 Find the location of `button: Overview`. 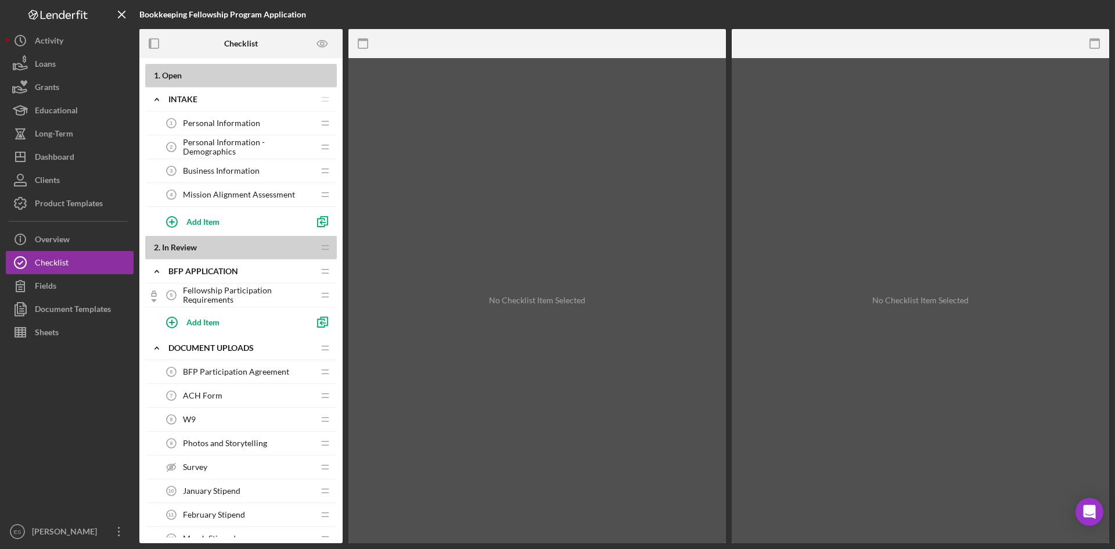

button: Overview is located at coordinates (70, 239).